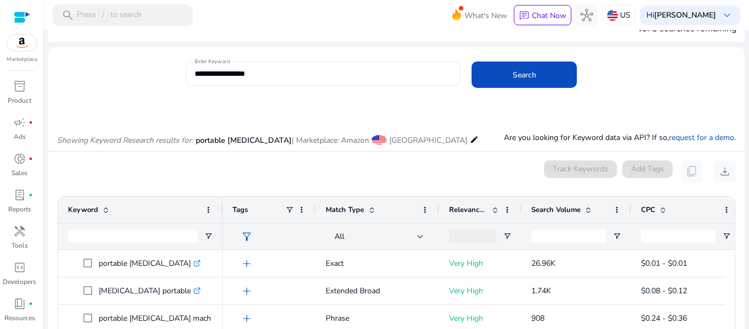  What do you see at coordinates (469, 210) in the screenshot?
I see `span: Relevance Score` at bounding box center [469, 210].